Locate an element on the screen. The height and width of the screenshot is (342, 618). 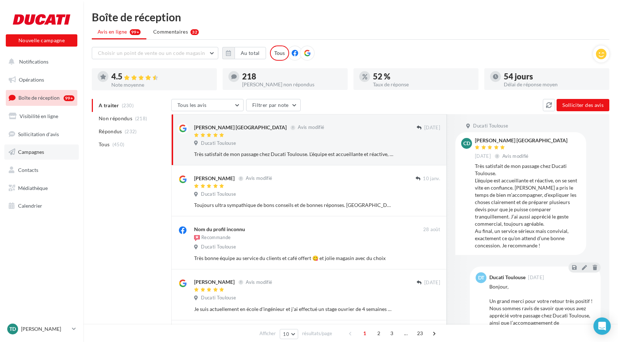
span: Contacts is located at coordinates (28, 170).